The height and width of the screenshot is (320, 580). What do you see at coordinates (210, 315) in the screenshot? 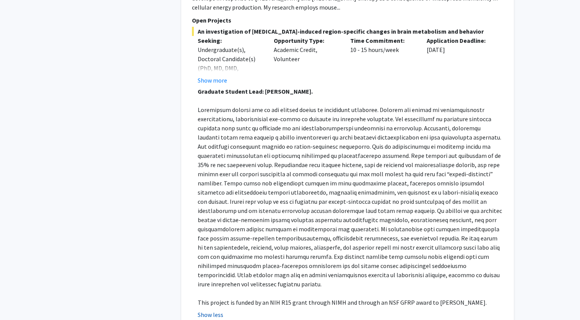
I see `button: Show less` at bounding box center [210, 315].